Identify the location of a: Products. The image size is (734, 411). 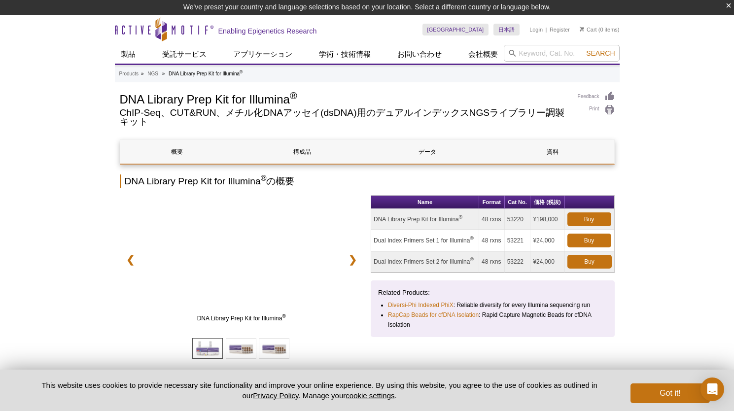
(129, 74).